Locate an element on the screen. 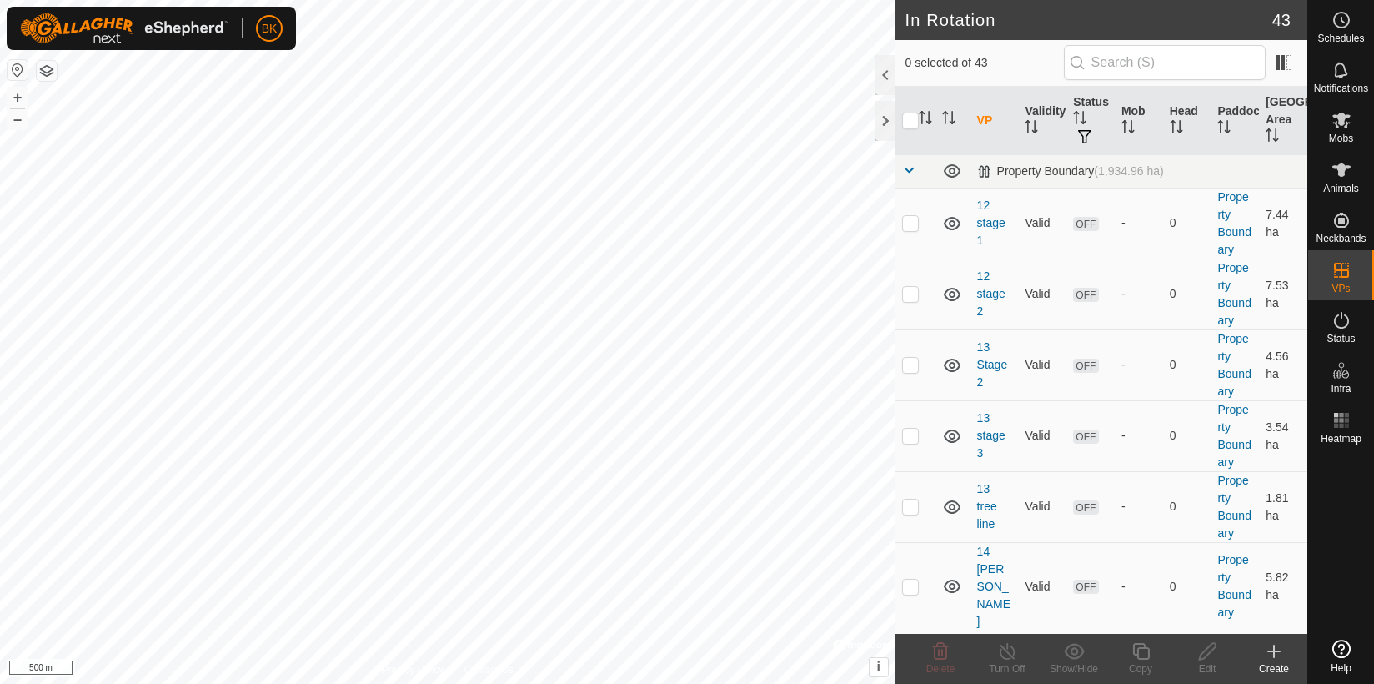  span: Neckbands is located at coordinates (1341, 239).